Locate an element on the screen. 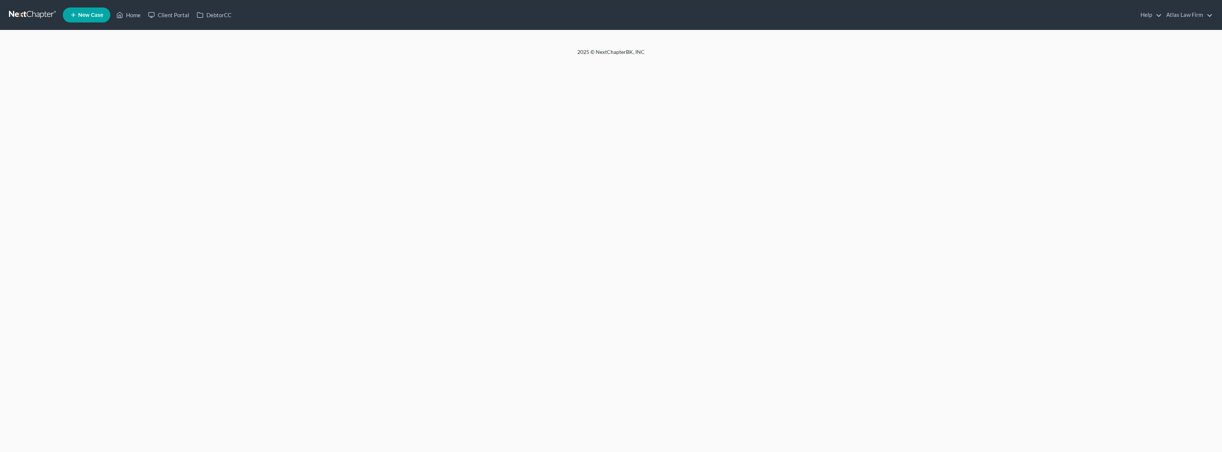 Image resolution: width=1222 pixels, height=452 pixels. new-legal-case-button: New Case is located at coordinates (86, 15).